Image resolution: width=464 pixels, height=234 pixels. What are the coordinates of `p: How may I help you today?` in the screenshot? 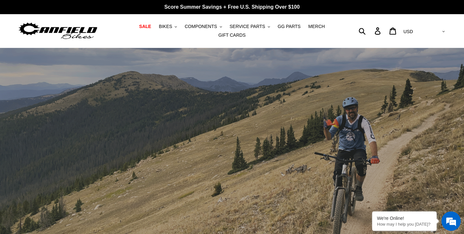 It's located at (404, 224).